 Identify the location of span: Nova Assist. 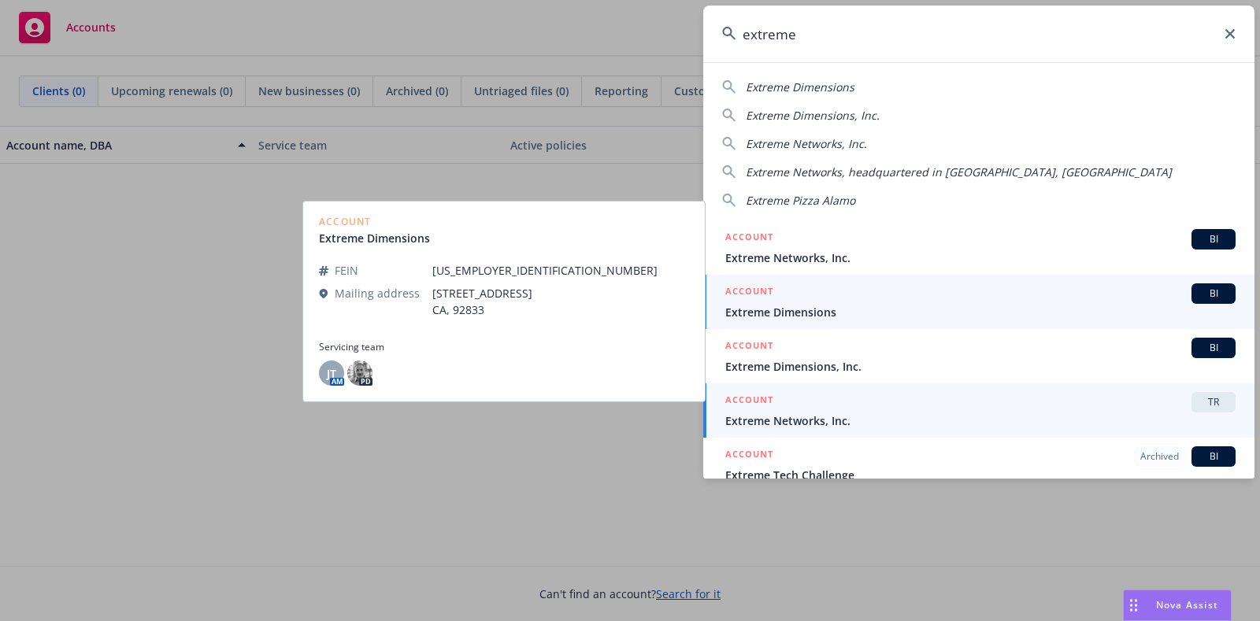
(1187, 605).